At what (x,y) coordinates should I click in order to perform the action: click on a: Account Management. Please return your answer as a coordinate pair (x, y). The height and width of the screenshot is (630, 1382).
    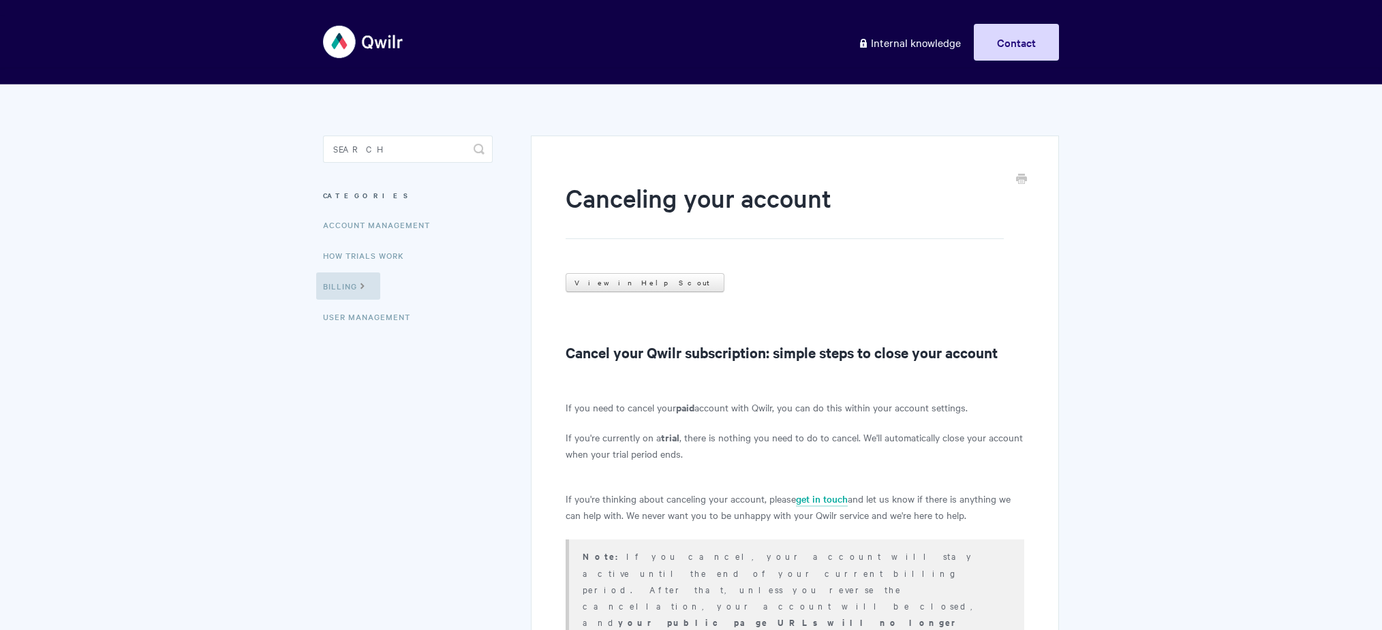
    Looking at the image, I should click on (382, 225).